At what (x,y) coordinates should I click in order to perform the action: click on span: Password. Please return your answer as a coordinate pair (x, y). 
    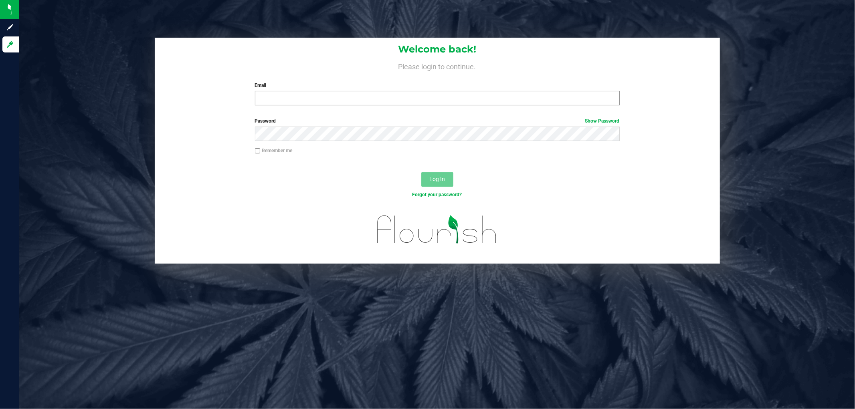
    Looking at the image, I should click on (266, 121).